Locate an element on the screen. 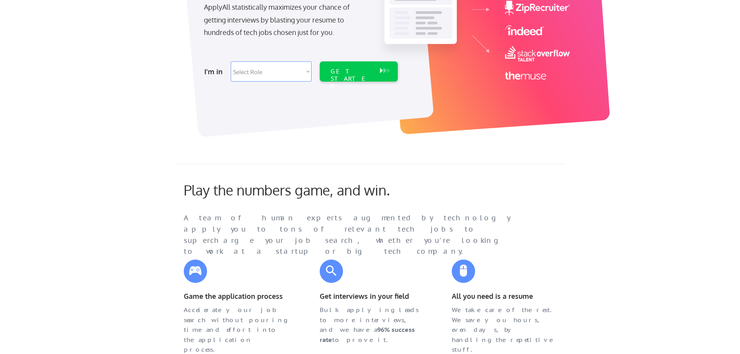 The height and width of the screenshot is (354, 740). div: Play the numbers game, and win. is located at coordinates (304, 189).